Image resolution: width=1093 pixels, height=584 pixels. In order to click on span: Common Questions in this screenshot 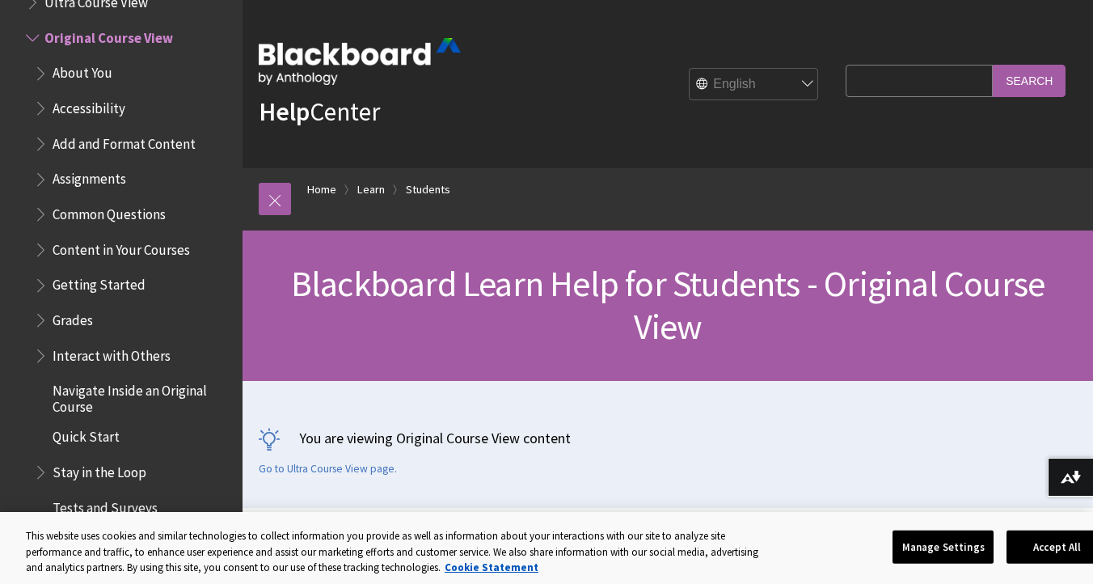, I will do `click(109, 211)`.